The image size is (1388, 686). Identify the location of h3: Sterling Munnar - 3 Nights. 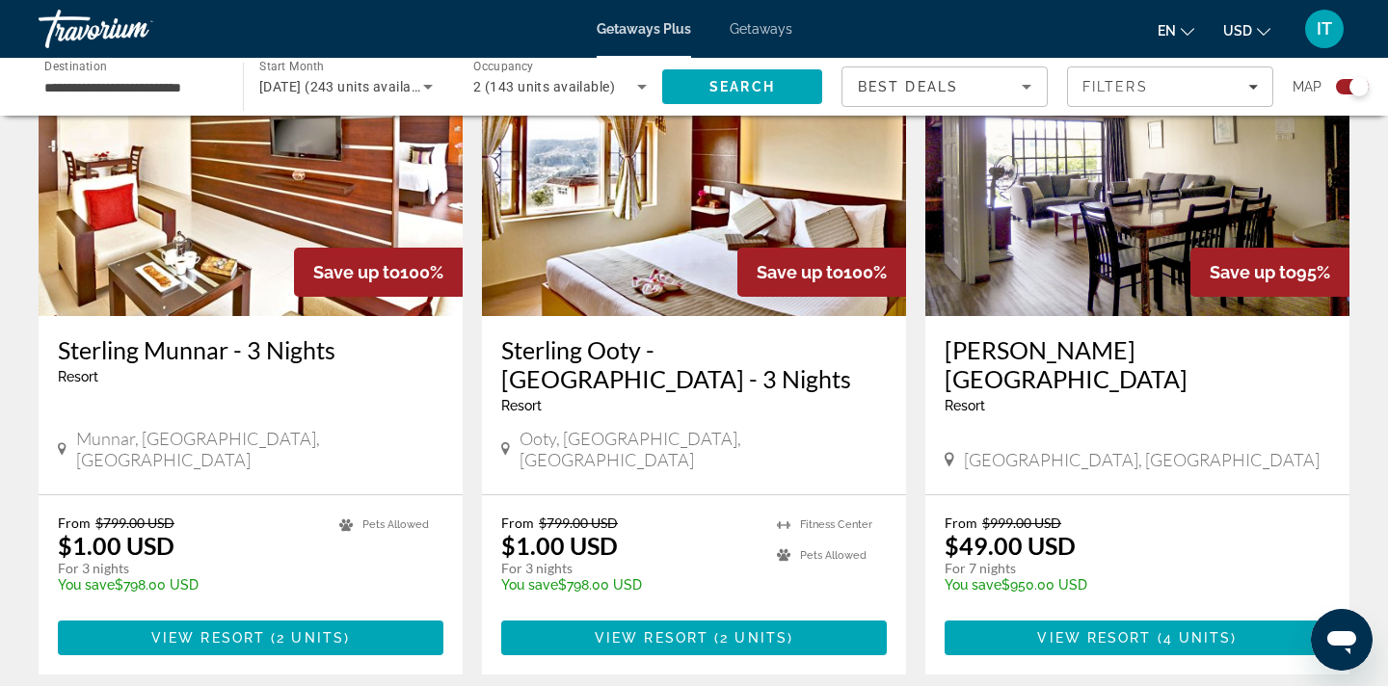
(251, 350).